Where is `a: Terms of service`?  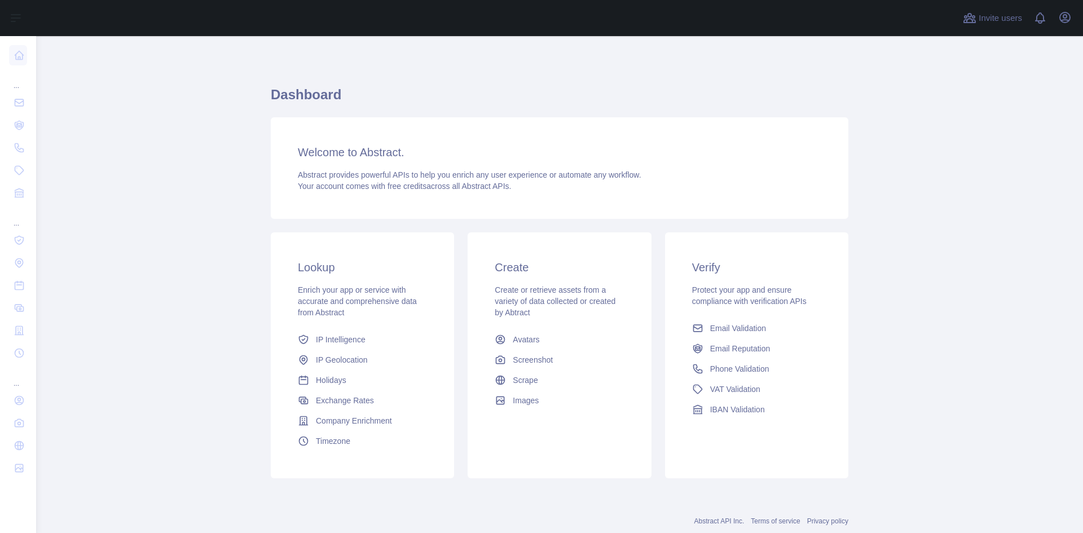 a: Terms of service is located at coordinates (775, 521).